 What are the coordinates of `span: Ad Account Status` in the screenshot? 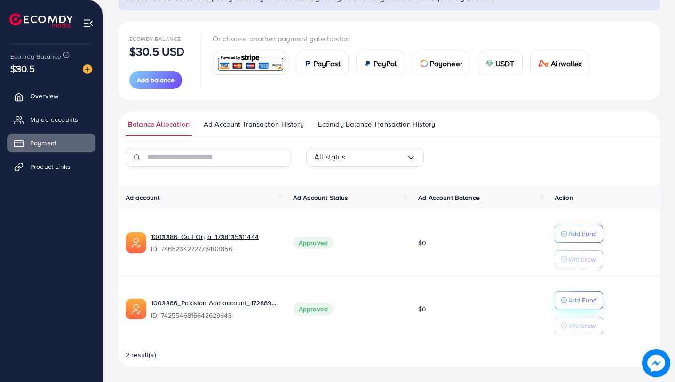 It's located at (321, 198).